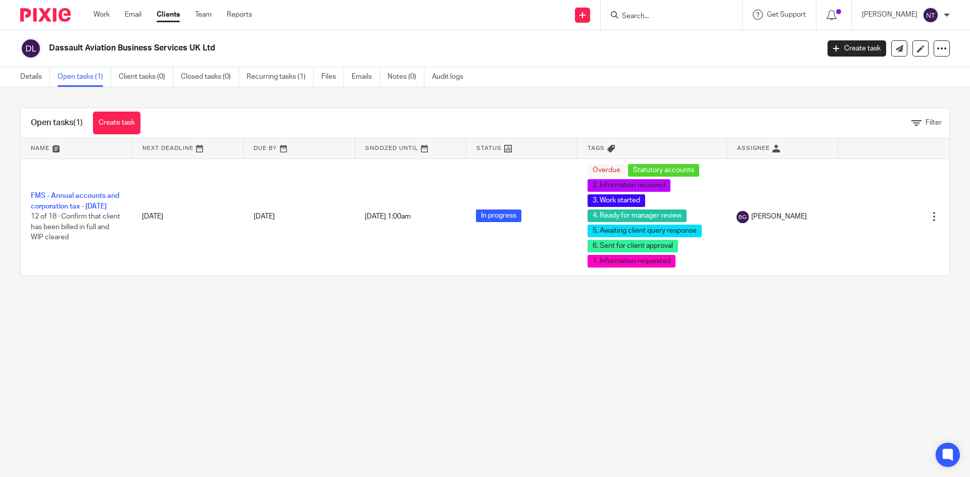  I want to click on h1: Open tasks, so click(57, 123).